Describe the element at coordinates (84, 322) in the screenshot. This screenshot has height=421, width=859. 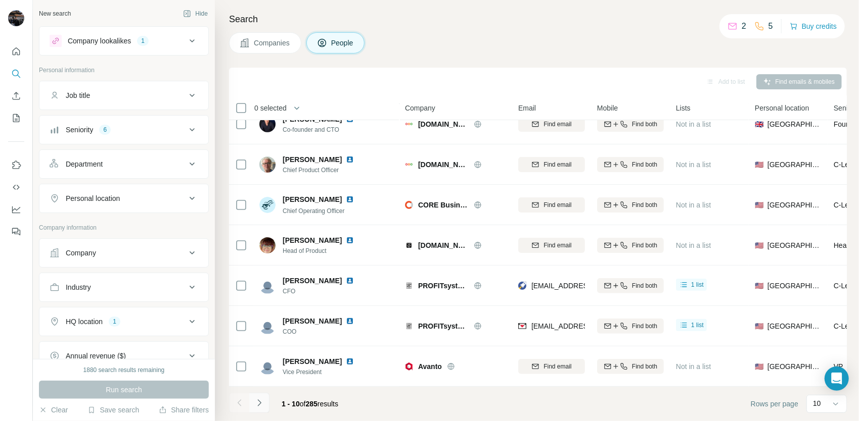
I see `div: HQ location` at that location.